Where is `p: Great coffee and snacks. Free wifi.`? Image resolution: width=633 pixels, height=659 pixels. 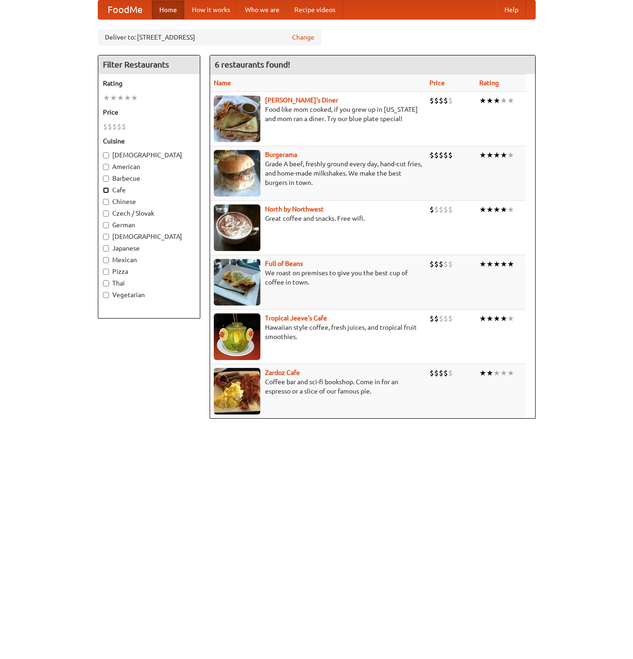 p: Great coffee and snacks. Free wifi. is located at coordinates (318, 219).